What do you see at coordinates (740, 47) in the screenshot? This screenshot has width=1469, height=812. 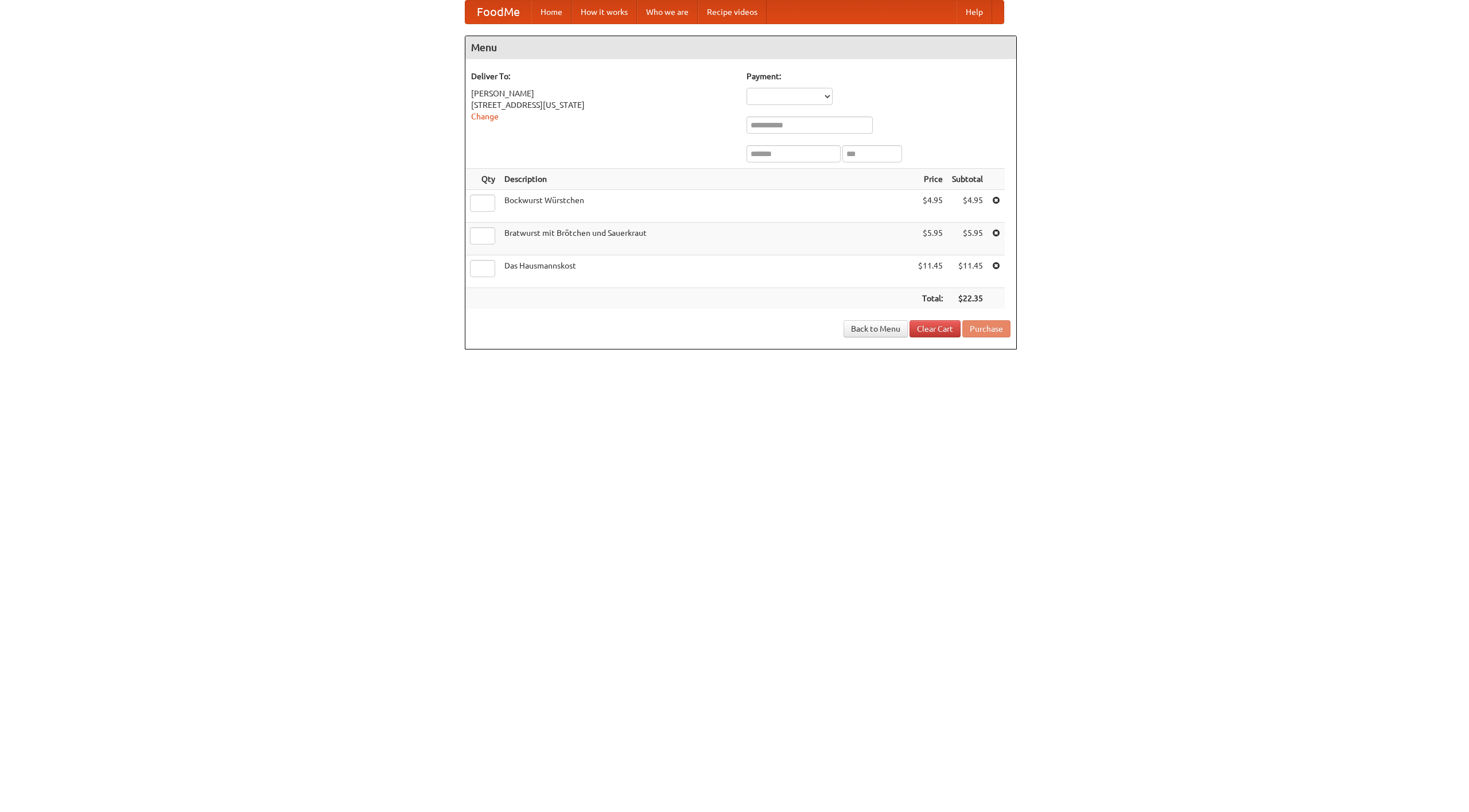 I see `h4: Menu` at bounding box center [740, 47].